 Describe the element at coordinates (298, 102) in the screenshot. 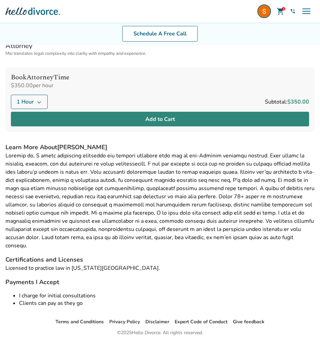

I see `span: $350.00` at that location.